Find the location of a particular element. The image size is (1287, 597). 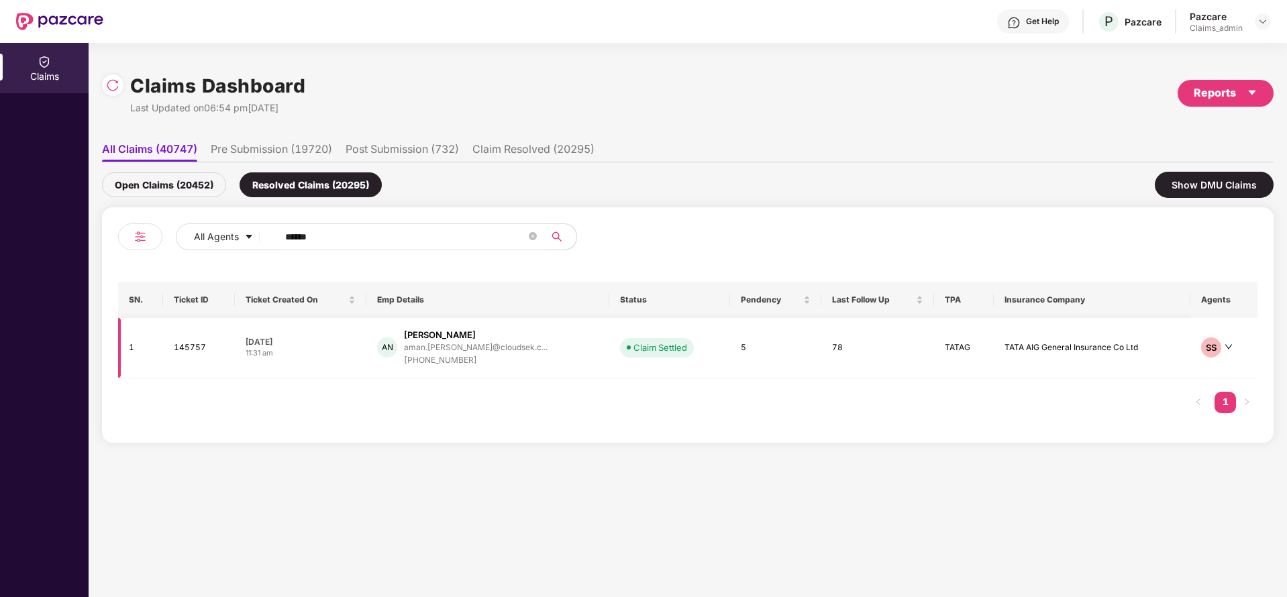

div: 11:31 am is located at coordinates (301, 353).